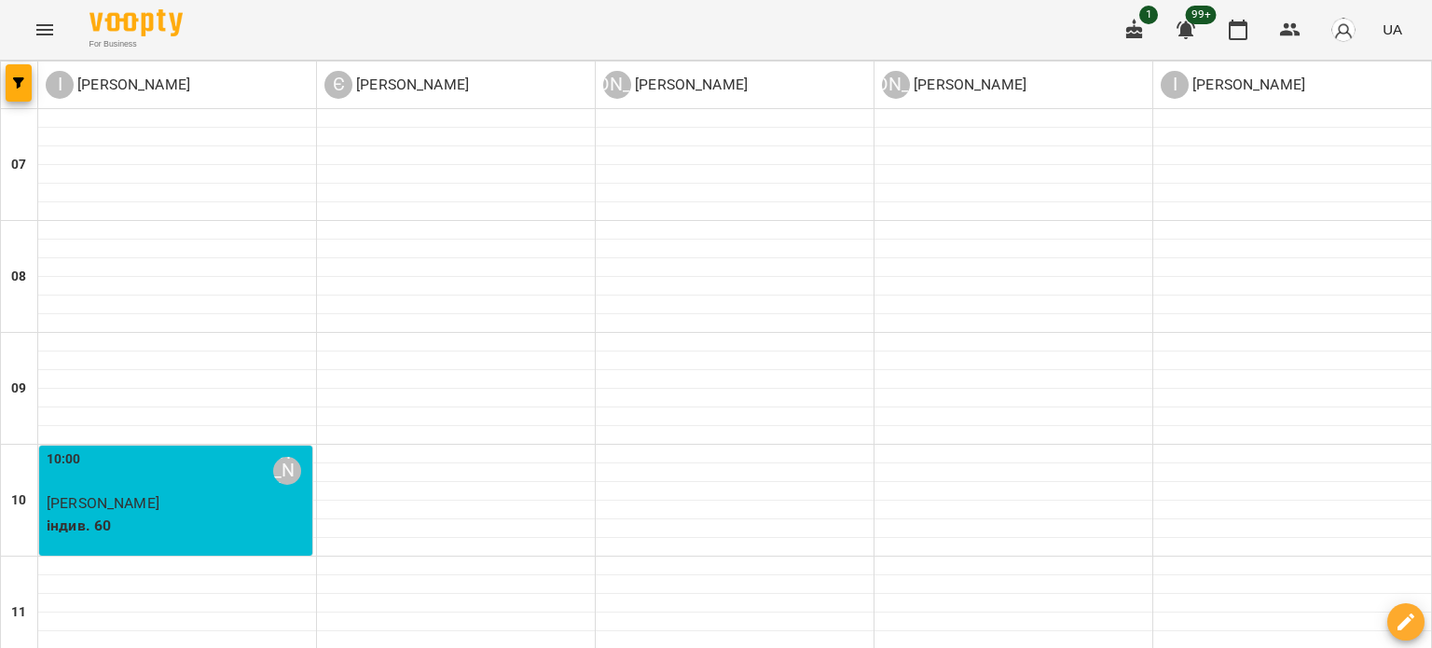 The width and height of the screenshot is (1432, 648). Describe the element at coordinates (45, 30) in the screenshot. I see `button: Menu` at that location.